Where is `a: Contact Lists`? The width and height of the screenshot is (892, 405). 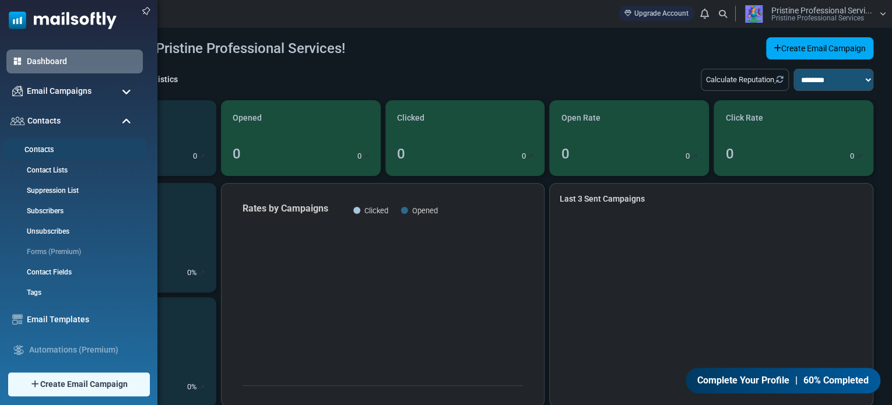
a: Contact Lists is located at coordinates (73, 170).